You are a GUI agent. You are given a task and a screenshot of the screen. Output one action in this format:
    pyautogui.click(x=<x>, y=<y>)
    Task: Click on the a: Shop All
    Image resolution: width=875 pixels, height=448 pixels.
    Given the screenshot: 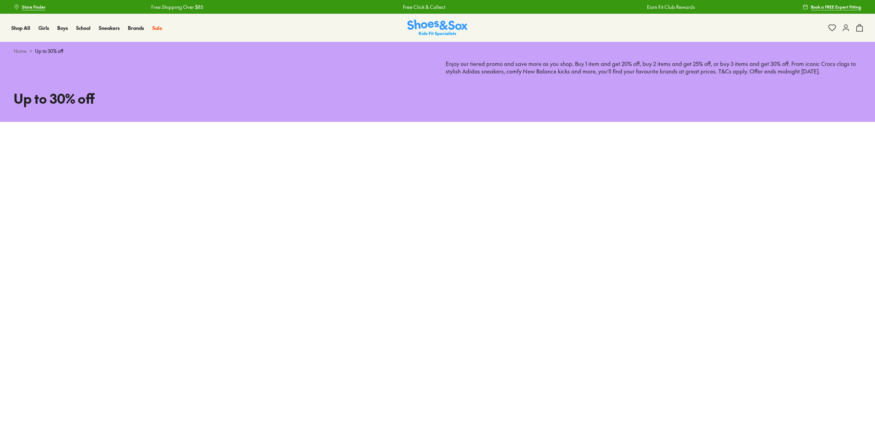 What is the action you would take?
    pyautogui.click(x=21, y=28)
    